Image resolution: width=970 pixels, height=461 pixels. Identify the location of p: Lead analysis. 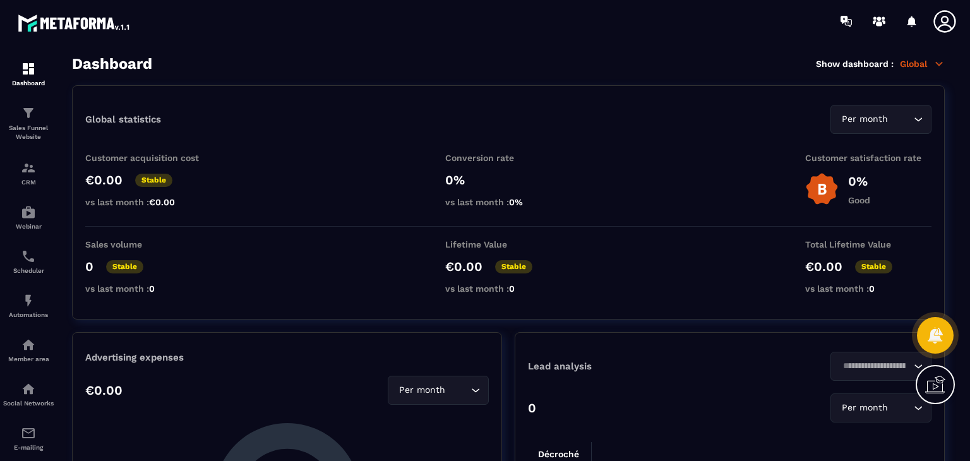
(629, 366).